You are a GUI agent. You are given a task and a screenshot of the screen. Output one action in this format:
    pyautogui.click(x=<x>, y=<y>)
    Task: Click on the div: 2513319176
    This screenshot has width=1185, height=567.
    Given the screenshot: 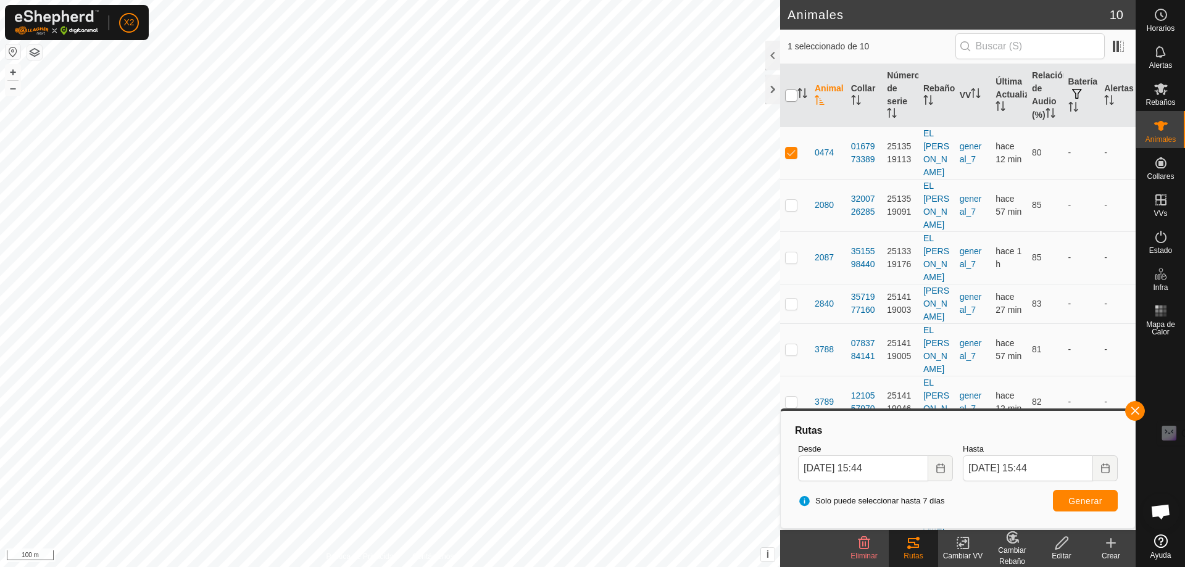 What is the action you would take?
    pyautogui.click(x=900, y=258)
    